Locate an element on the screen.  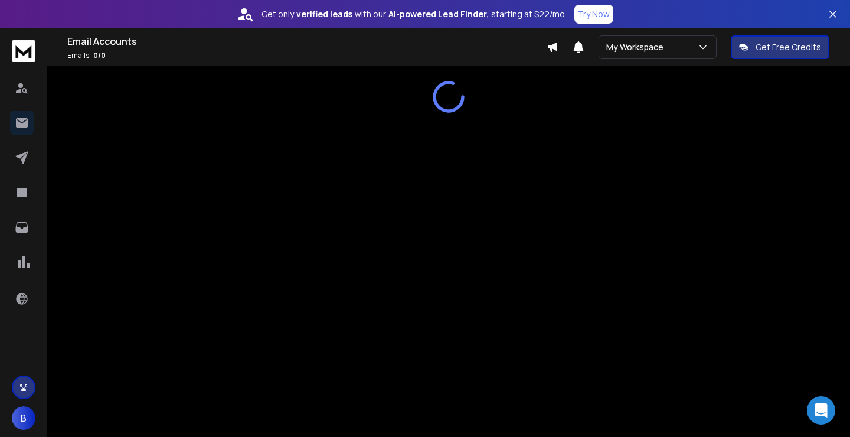
h1: Email Accounts is located at coordinates (307, 41).